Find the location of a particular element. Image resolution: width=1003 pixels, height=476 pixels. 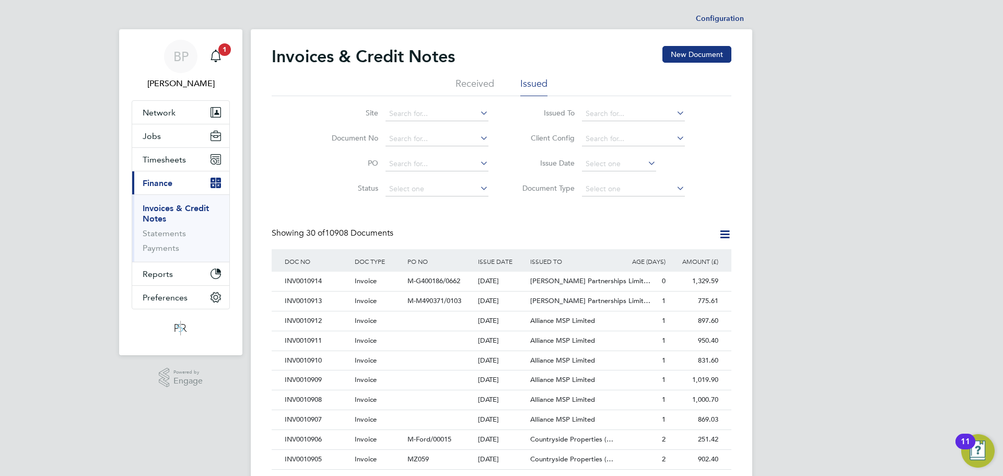

span: Finance is located at coordinates (157, 183).